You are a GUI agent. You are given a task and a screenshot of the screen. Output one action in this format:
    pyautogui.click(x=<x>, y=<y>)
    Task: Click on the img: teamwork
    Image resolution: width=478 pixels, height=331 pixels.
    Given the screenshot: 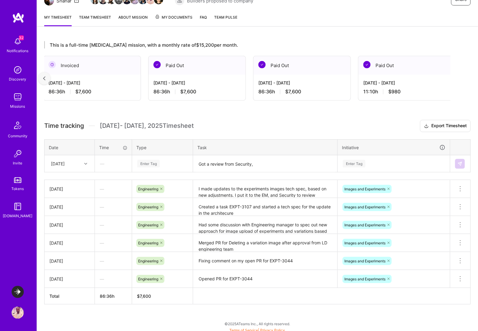 What is the action you would take?
    pyautogui.click(x=18, y=97)
    